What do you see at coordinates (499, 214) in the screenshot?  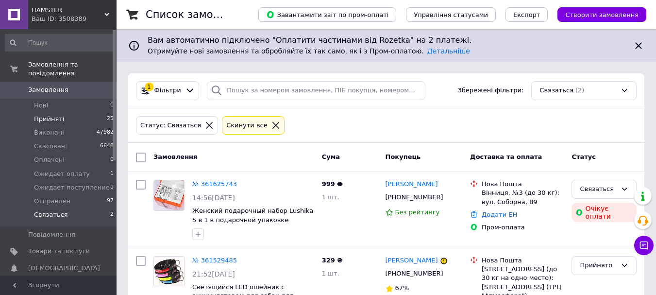 I see `a: Додати ЕН` at bounding box center [499, 214].